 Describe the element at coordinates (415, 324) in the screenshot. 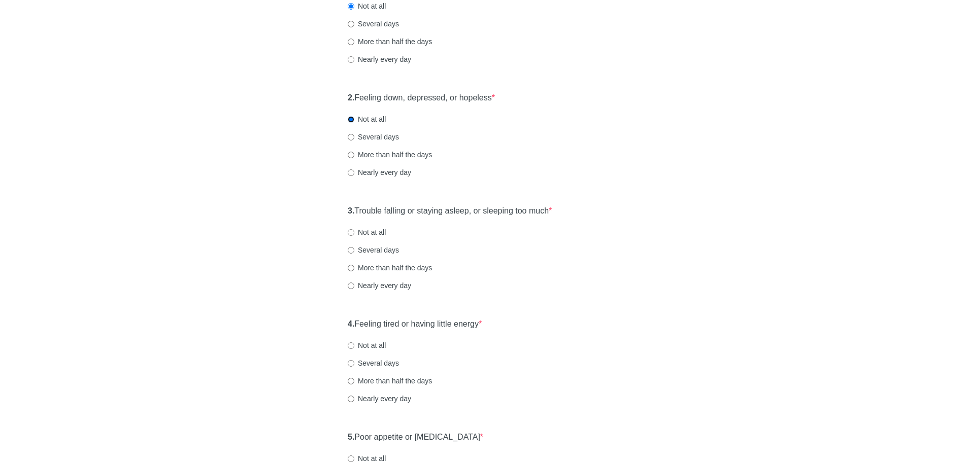

I see `label: Feeling tired or having little energy` at that location.